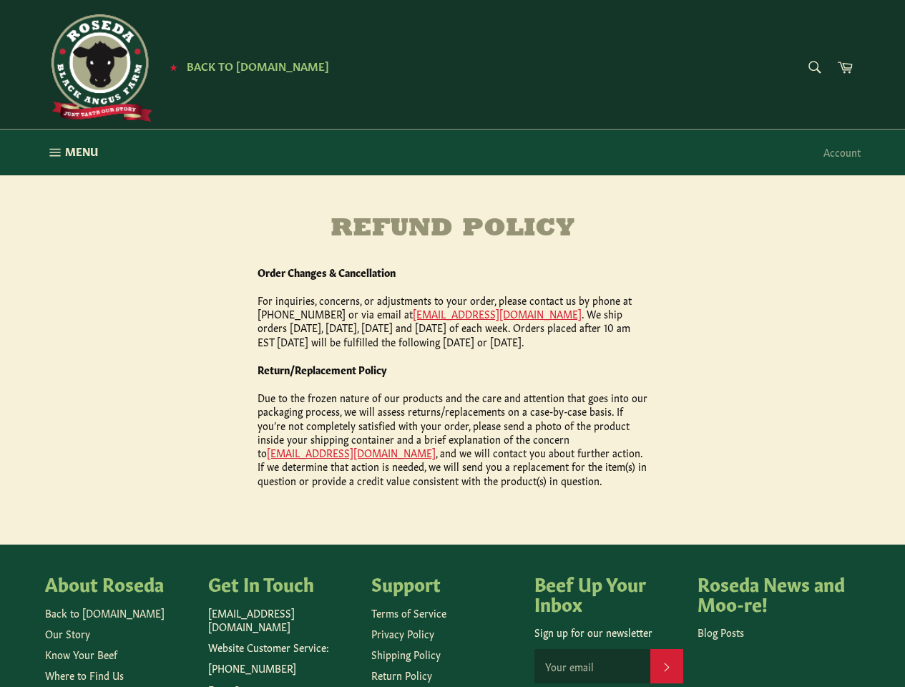 The image size is (905, 687). Describe the element at coordinates (592, 666) in the screenshot. I see `input: Your email` at that location.